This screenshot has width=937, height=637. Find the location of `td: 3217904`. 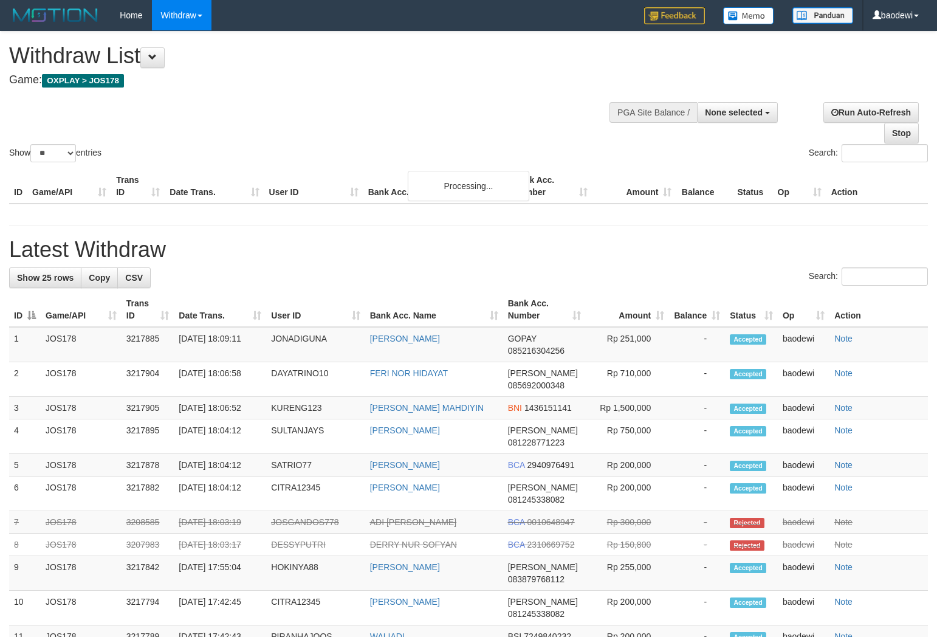

td: 3217904 is located at coordinates (148, 379).